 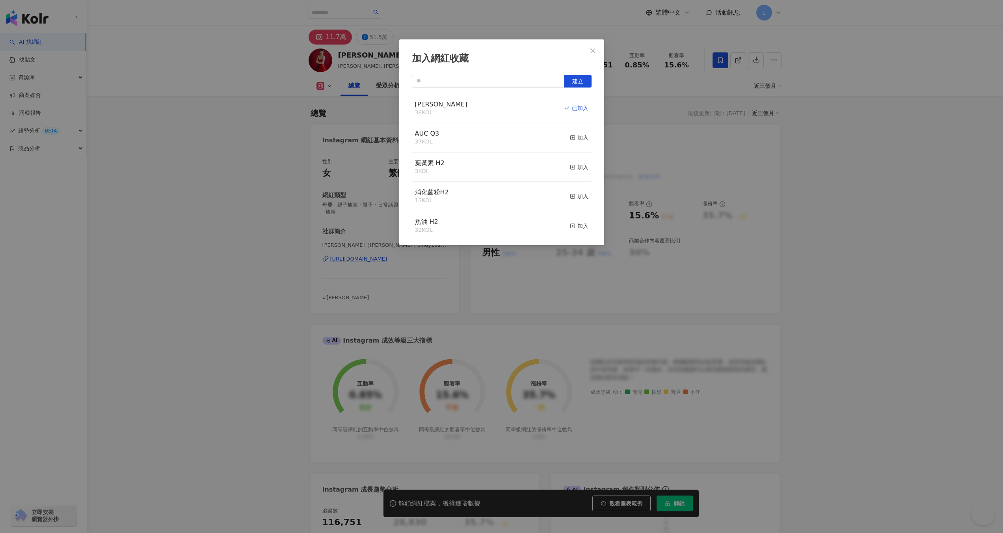 I want to click on button: Close, so click(x=593, y=51).